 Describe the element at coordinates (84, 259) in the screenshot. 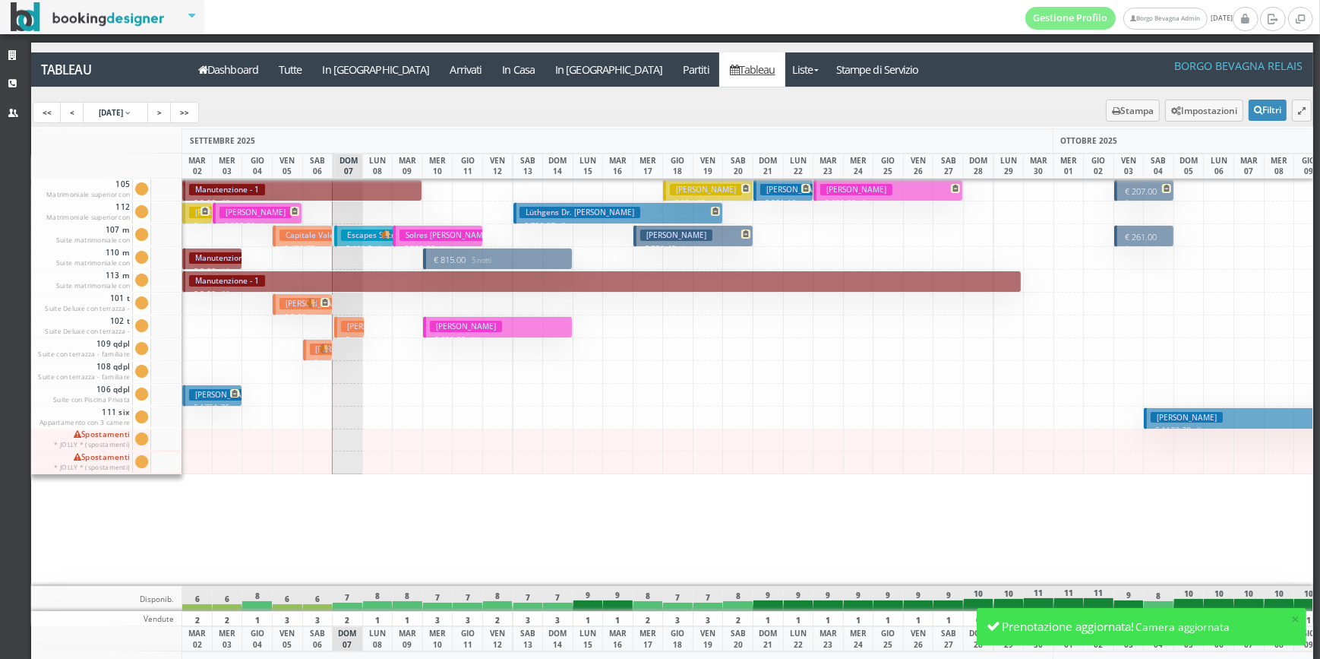

I see `span: 110 m` at that location.